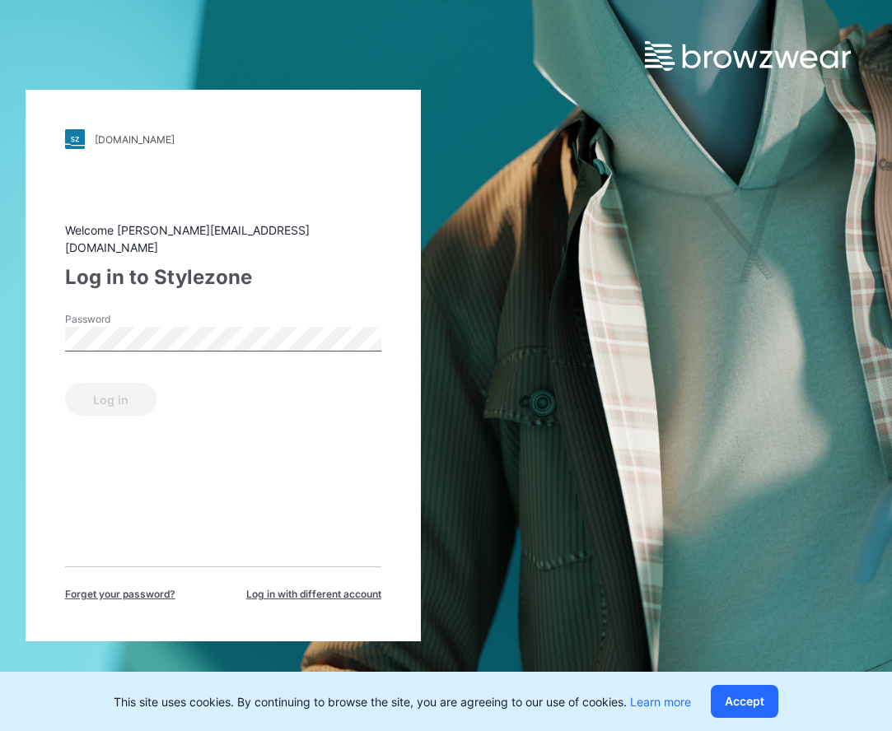 Image resolution: width=892 pixels, height=731 pixels. What do you see at coordinates (120, 595) in the screenshot?
I see `span: Forget your password?` at bounding box center [120, 595].